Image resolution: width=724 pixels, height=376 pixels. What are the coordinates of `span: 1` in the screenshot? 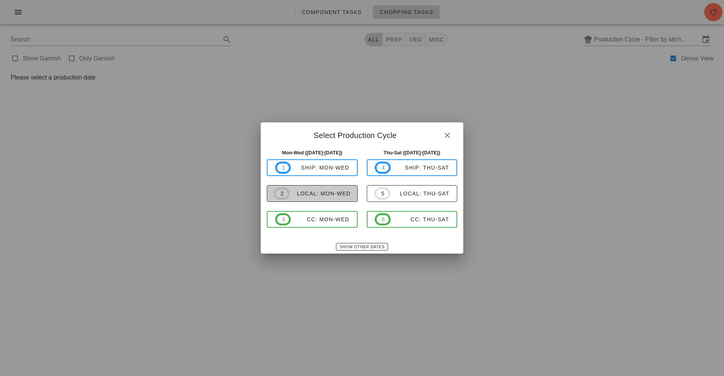 It's located at (283, 168).